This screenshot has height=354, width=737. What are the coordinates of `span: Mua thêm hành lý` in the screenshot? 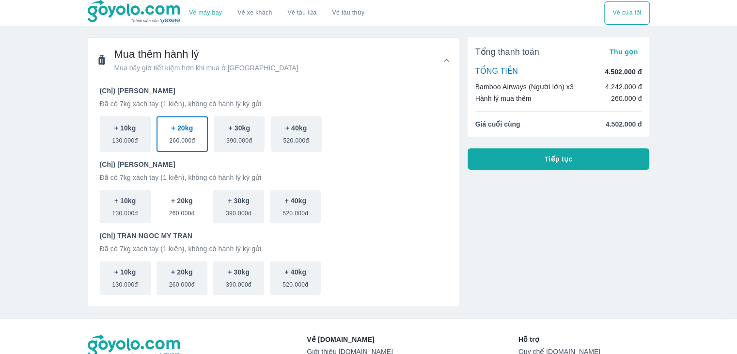 It's located at (206, 54).